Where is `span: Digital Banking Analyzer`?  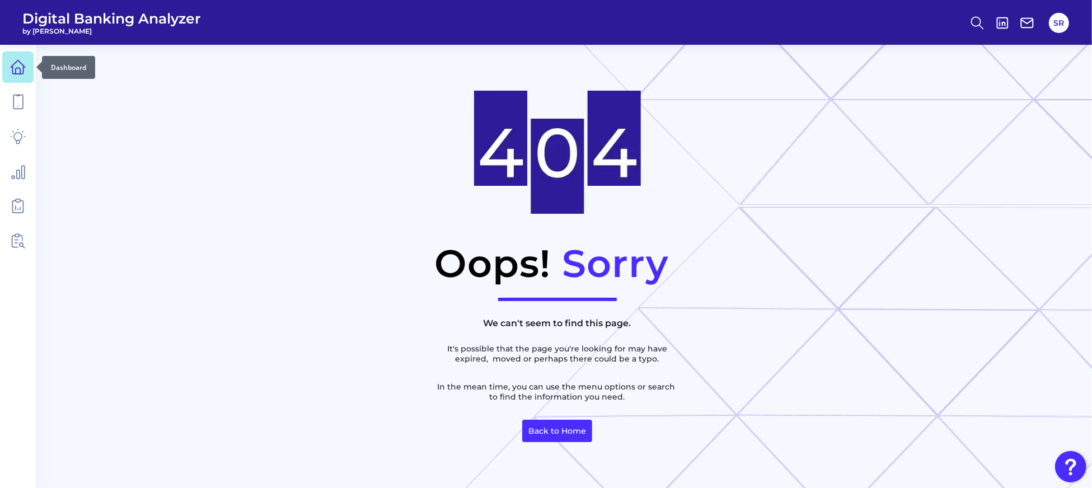
span: Digital Banking Analyzer is located at coordinates (111, 18).